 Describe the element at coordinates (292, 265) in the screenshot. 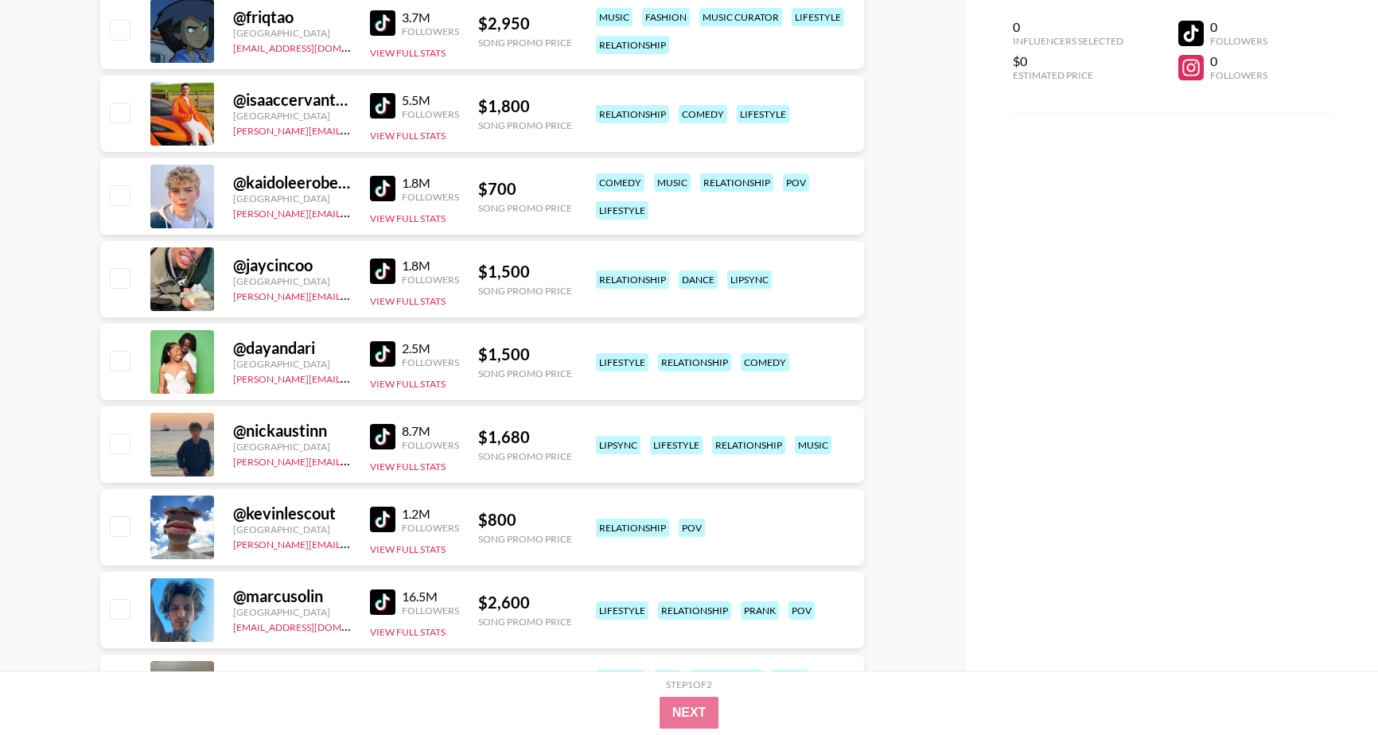

I see `div: @ jaycincoo` at that location.